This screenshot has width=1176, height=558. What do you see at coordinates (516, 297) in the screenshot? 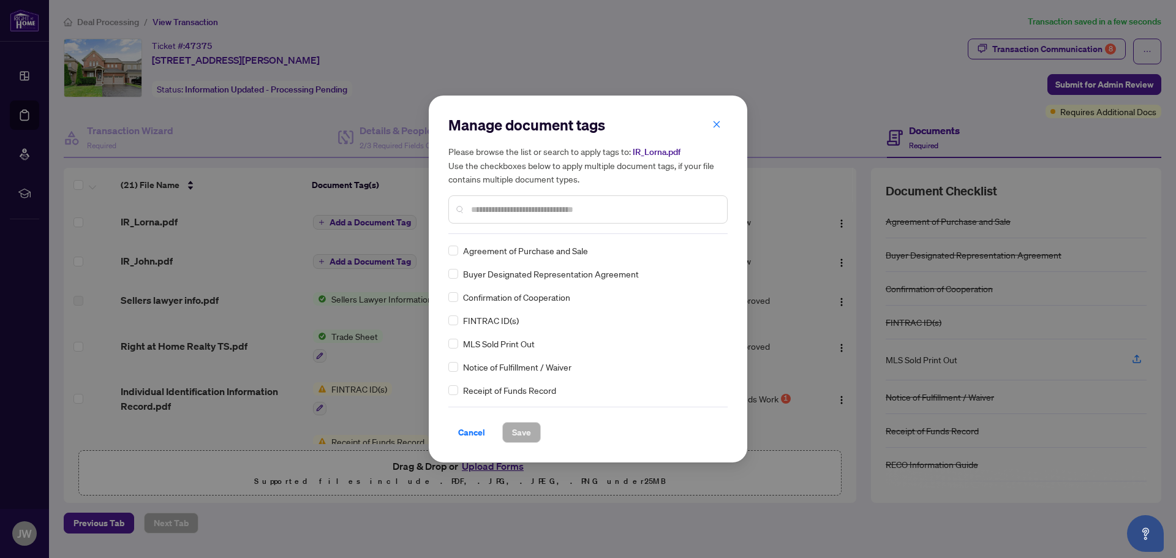
I see `span: Confirmation of Cooperation` at bounding box center [516, 297].